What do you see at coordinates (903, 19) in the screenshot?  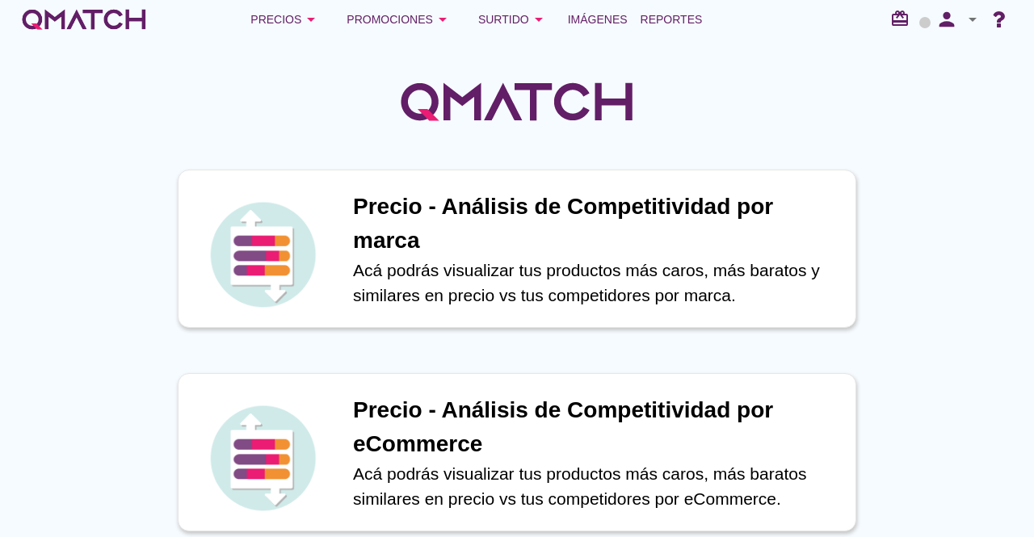 I see `i: redeem` at bounding box center [903, 19].